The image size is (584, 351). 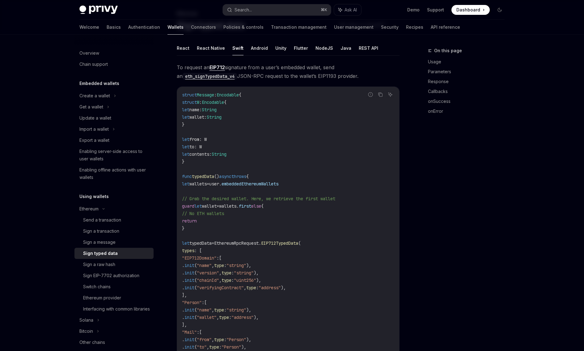 I want to click on span: On this page, so click(x=448, y=51).